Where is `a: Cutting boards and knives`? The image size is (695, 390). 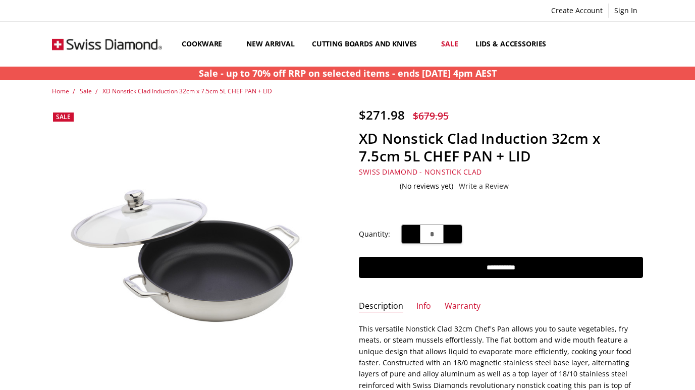
a: Cutting boards and knives is located at coordinates (368, 44).